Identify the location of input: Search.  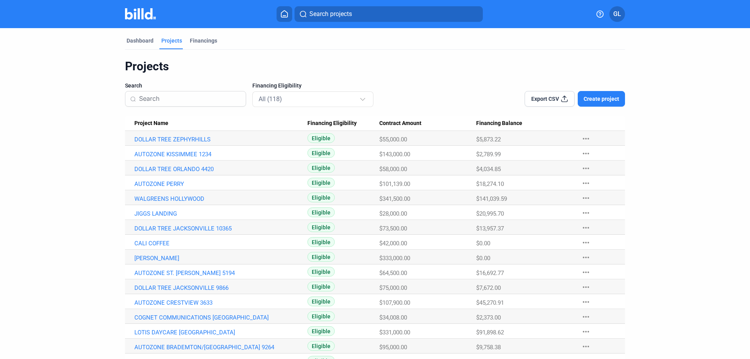
(190, 99).